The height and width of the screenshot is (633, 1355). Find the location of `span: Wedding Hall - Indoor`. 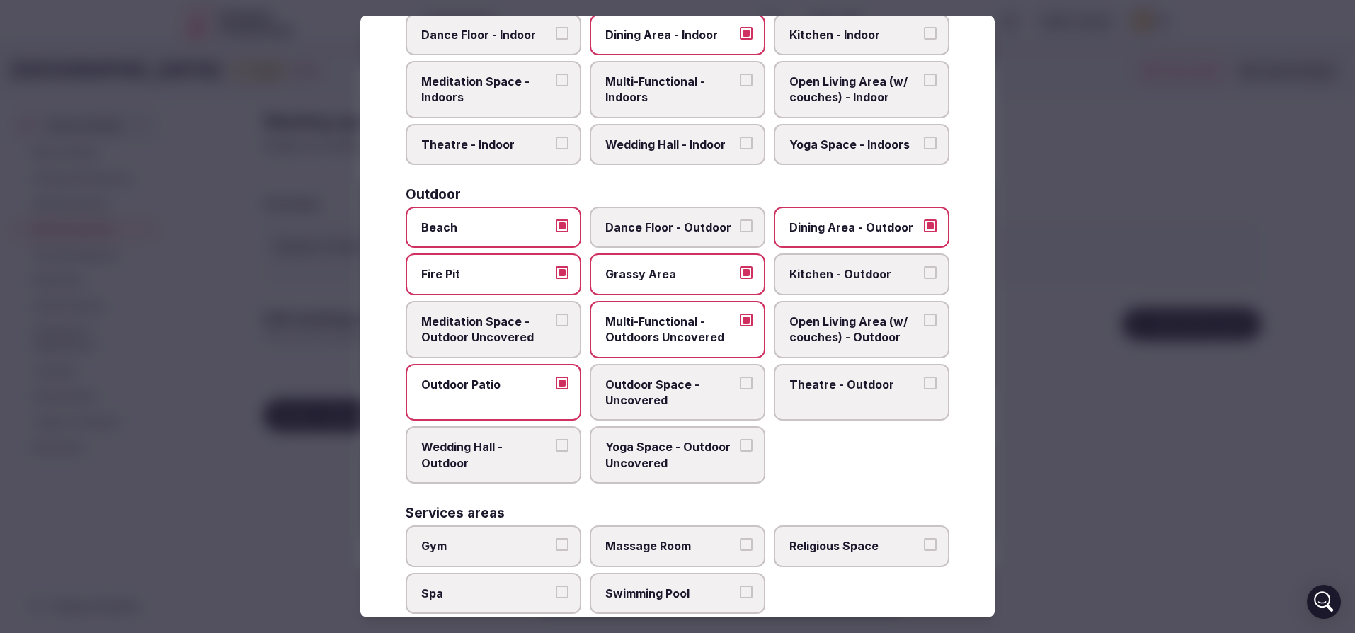

span: Wedding Hall - Indoor is located at coordinates (671, 144).